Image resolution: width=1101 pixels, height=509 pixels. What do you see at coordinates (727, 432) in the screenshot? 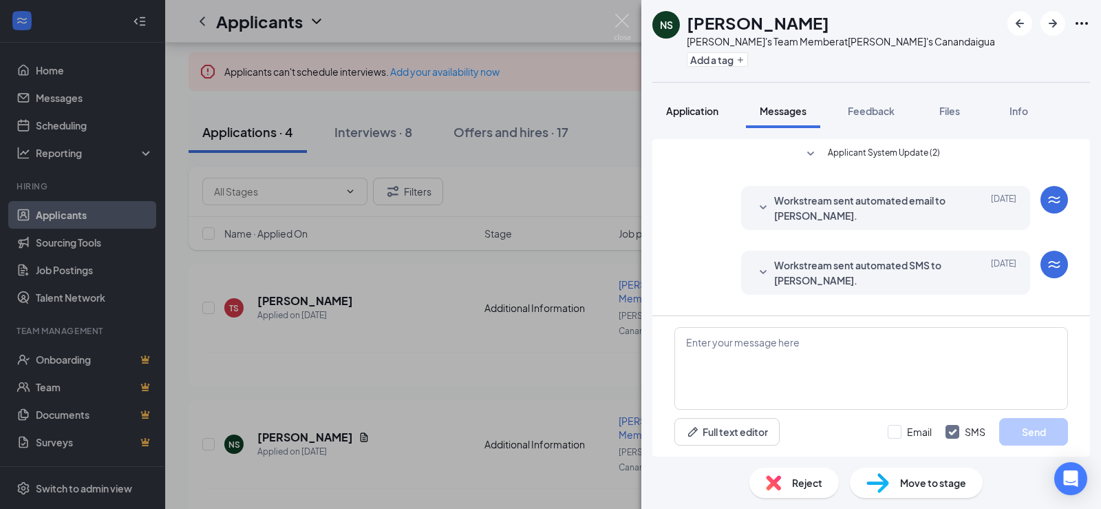
I see `button: Full text editorPen` at bounding box center [727, 432].